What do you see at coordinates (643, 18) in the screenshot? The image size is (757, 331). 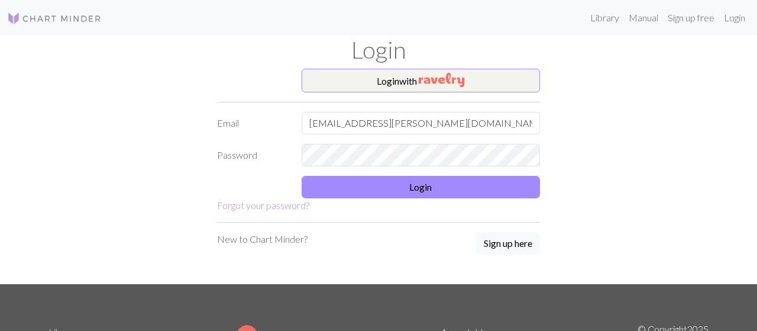 I see `a: Manual` at bounding box center [643, 18].